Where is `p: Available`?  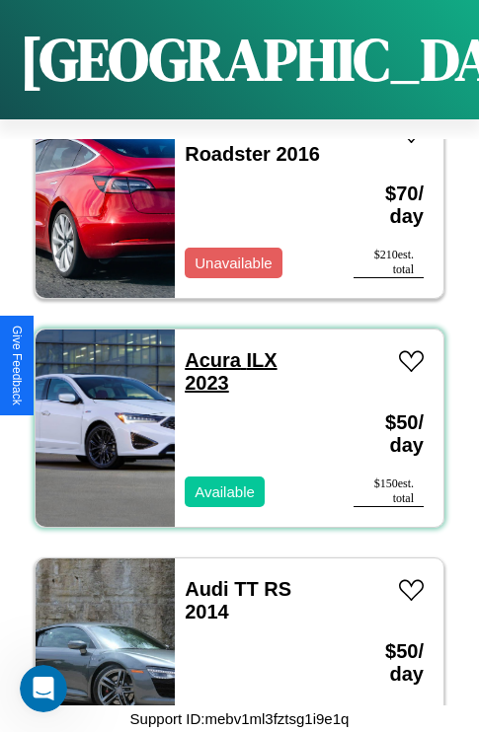 p: Available is located at coordinates (224, 491).